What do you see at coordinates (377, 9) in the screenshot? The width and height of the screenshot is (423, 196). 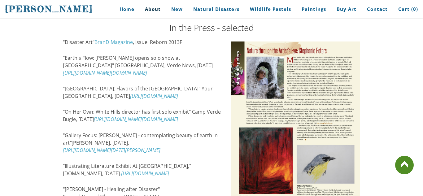 I see `a: Contact` at bounding box center [377, 9].